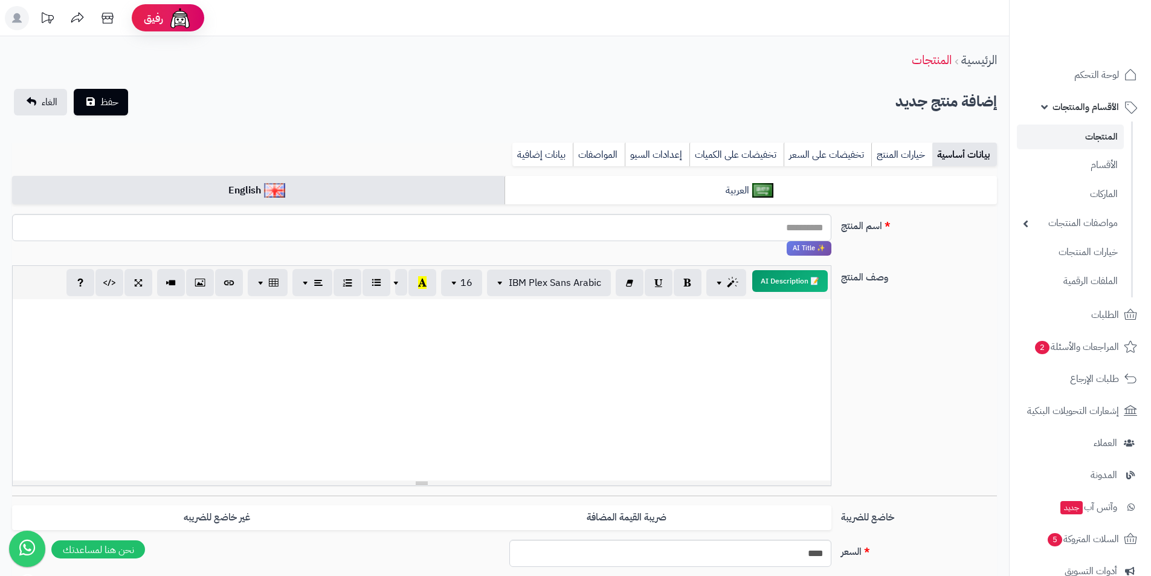 This screenshot has width=1151, height=576. What do you see at coordinates (827, 155) in the screenshot?
I see `a: تخفيضات على السعر` at bounding box center [827, 155].